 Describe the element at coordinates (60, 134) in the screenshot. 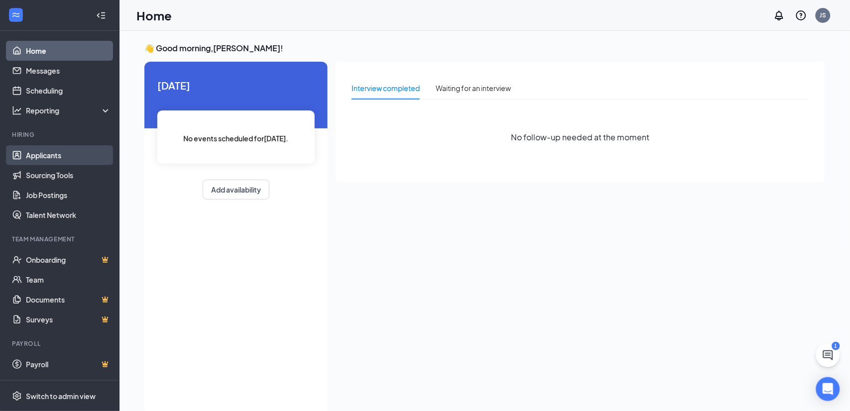

I see `div: Hiring` at that location.